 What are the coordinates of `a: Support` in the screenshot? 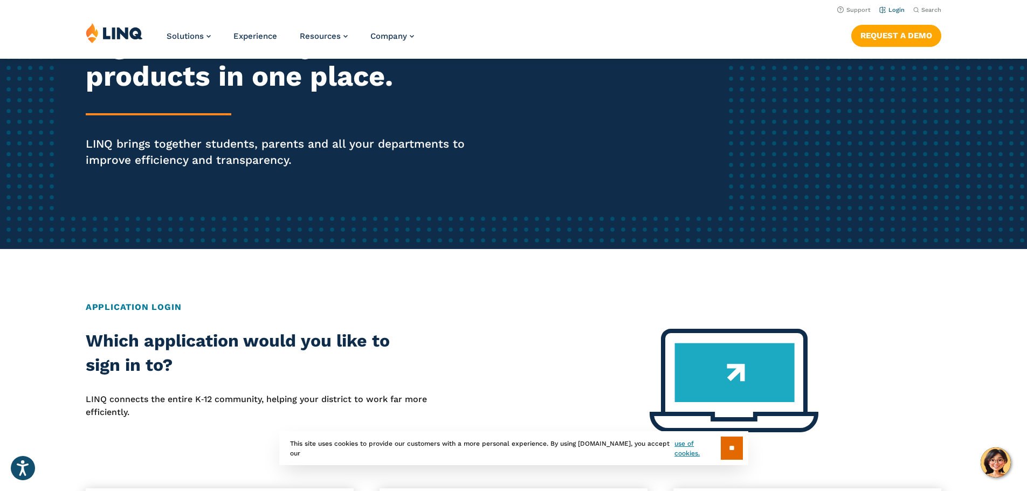 It's located at (854, 10).